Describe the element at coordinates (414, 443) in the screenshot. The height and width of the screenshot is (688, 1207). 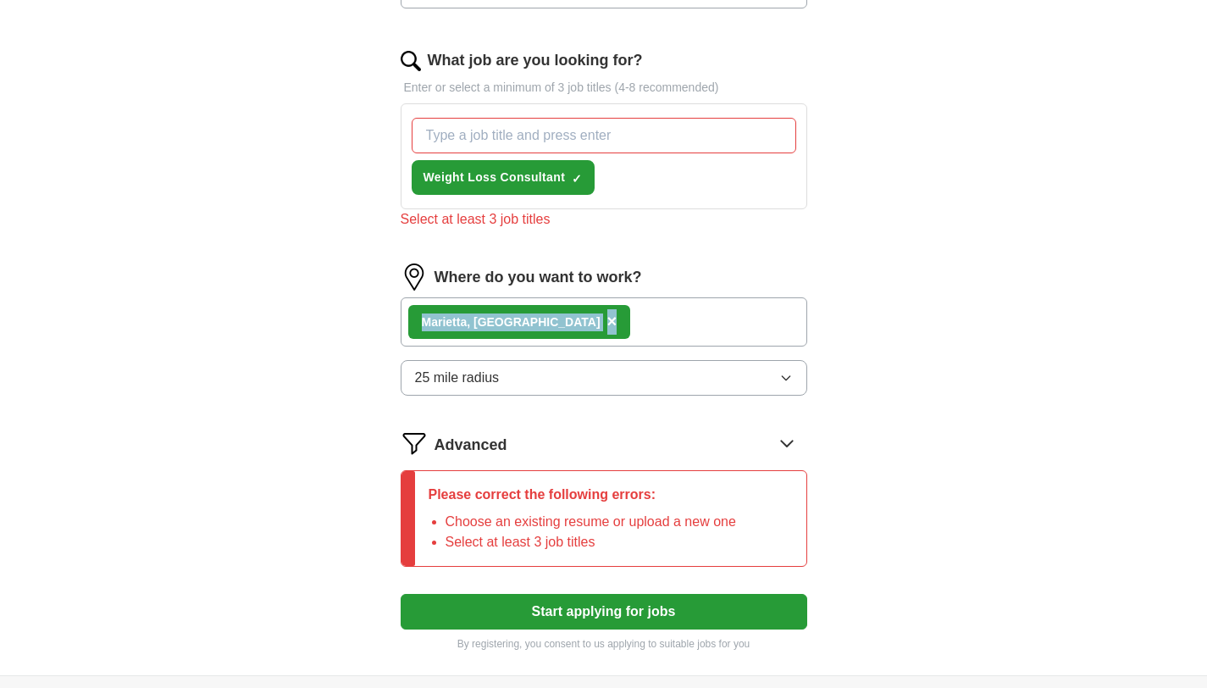
I see `img: filter` at that location.